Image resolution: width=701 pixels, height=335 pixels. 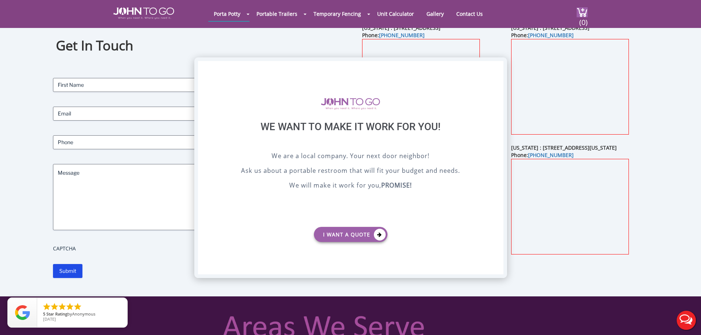 I want to click on img: Review Rating, so click(x=22, y=313).